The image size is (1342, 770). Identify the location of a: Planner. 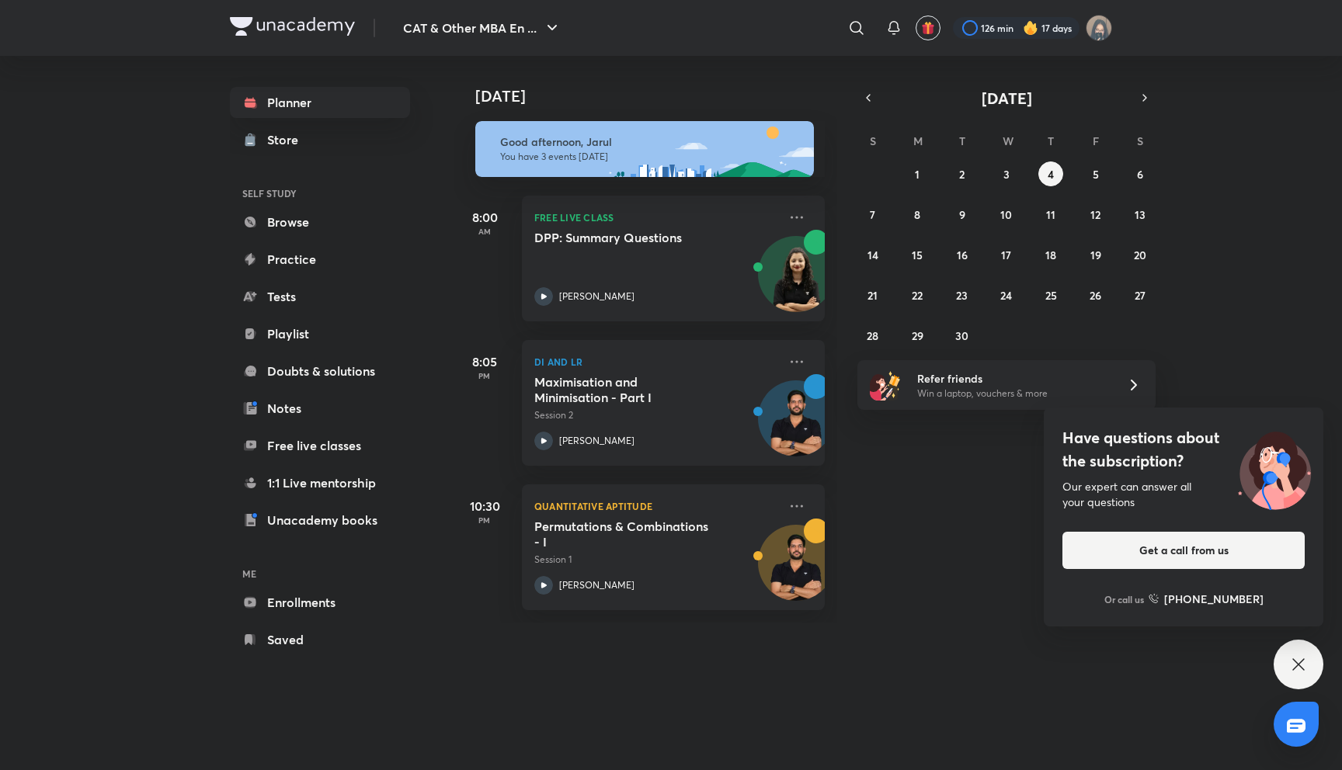
(320, 102).